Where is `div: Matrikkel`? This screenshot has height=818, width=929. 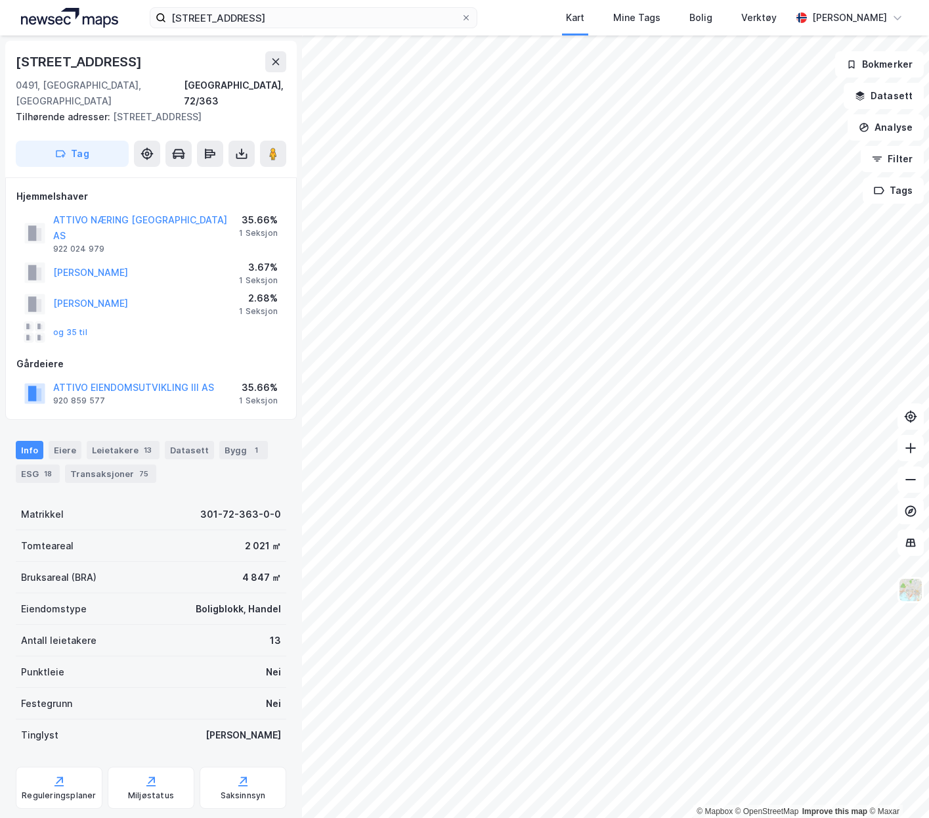 div: Matrikkel is located at coordinates (42, 514).